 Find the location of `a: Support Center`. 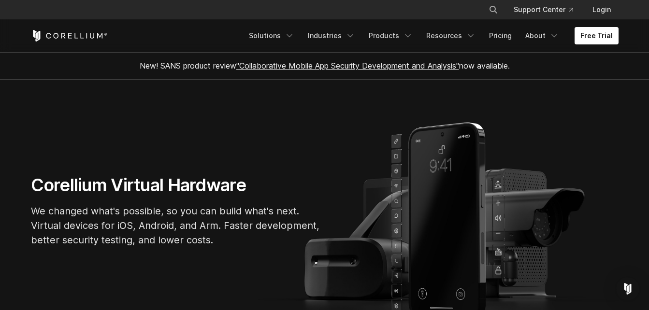

a: Support Center is located at coordinates (543, 10).